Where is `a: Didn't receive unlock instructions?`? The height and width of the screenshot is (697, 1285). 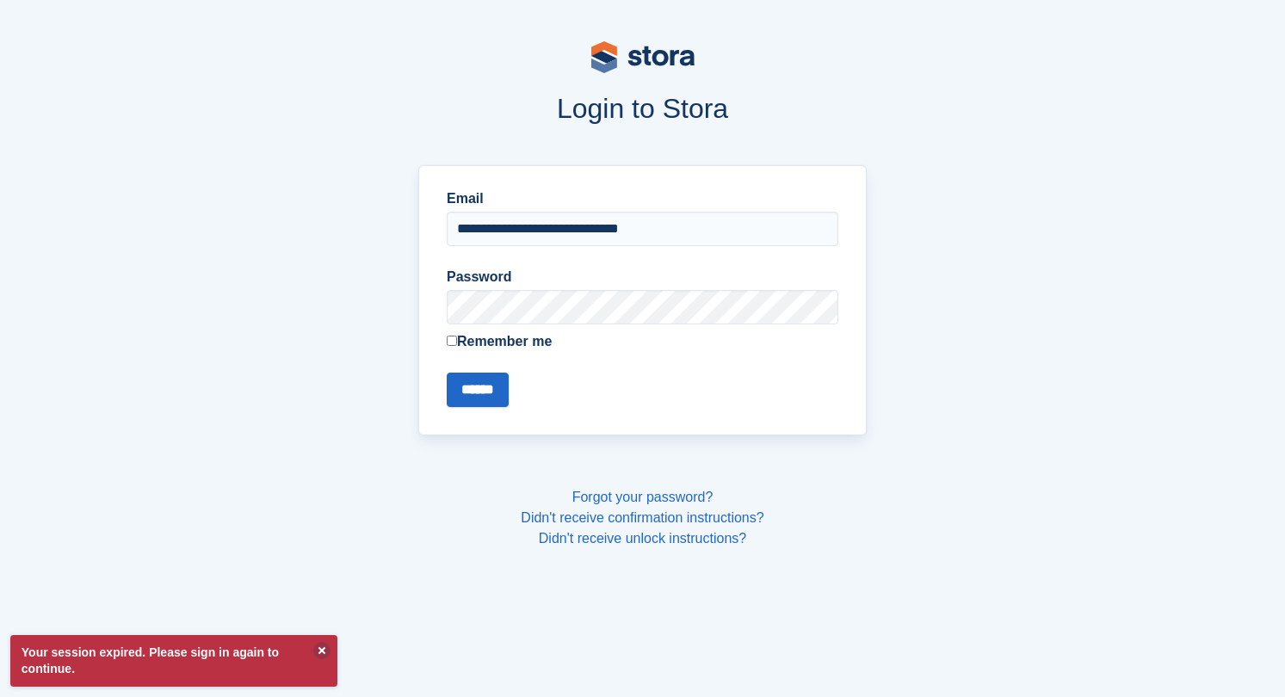
a: Didn't receive unlock instructions? is located at coordinates (642, 538).